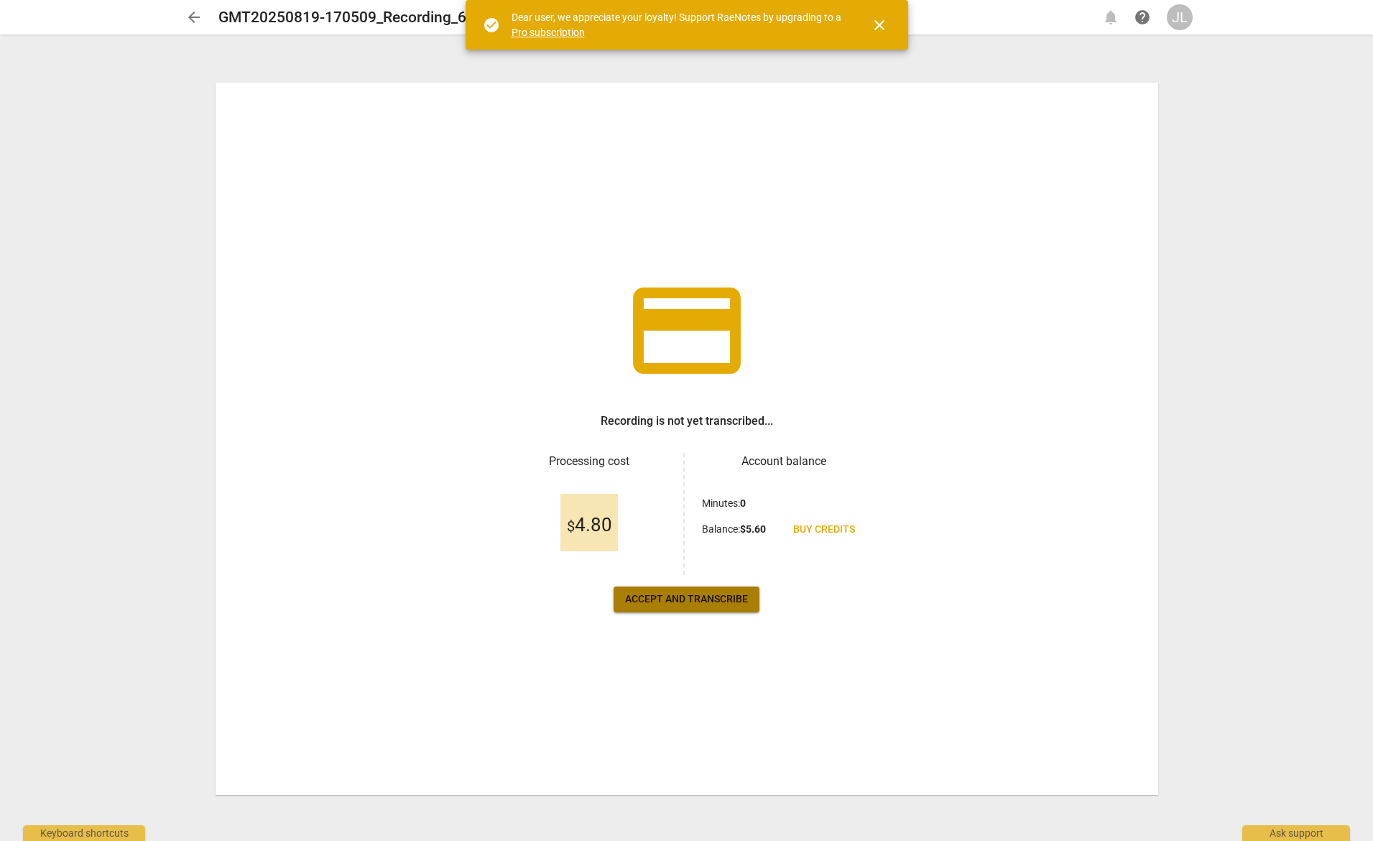 The image size is (1373, 841). I want to click on div: JL, so click(1180, 17).